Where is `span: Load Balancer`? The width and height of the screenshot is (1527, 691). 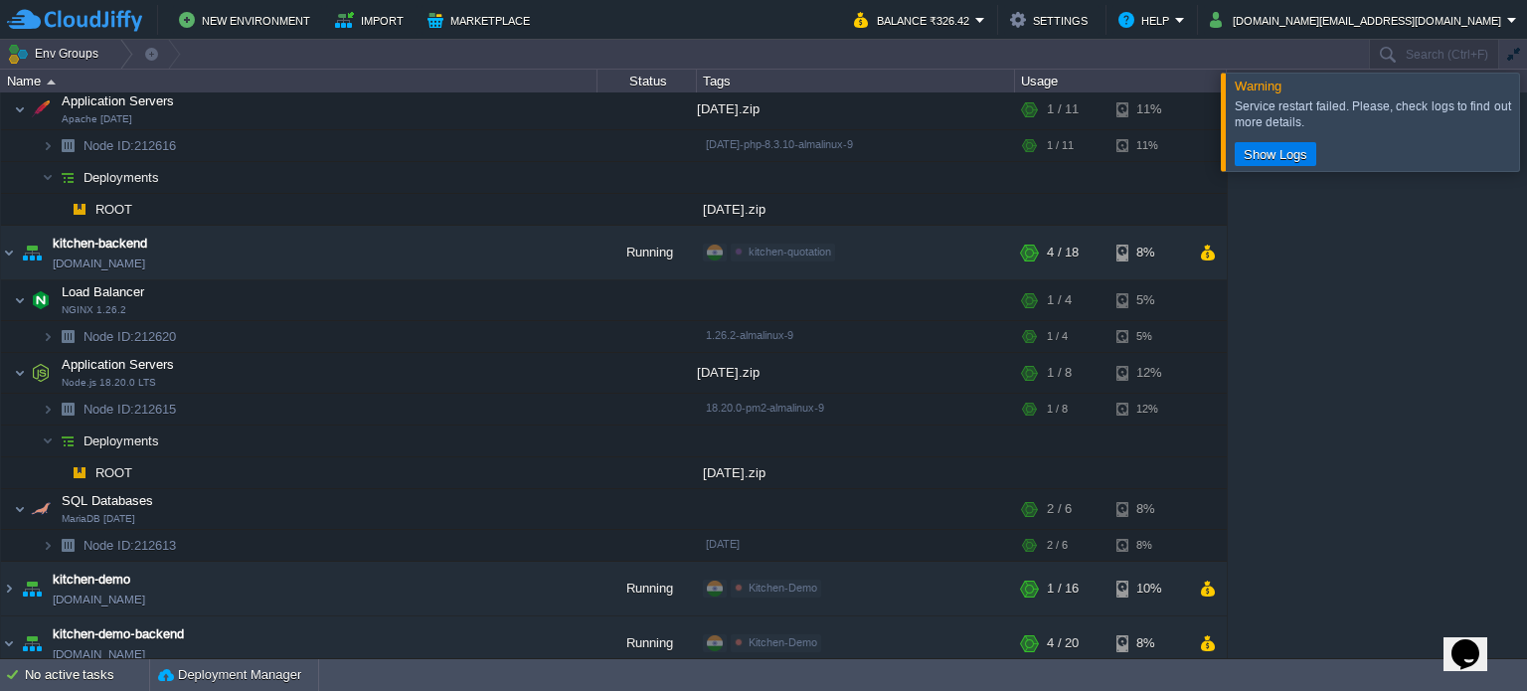 span: Load Balancer is located at coordinates (103, 291).